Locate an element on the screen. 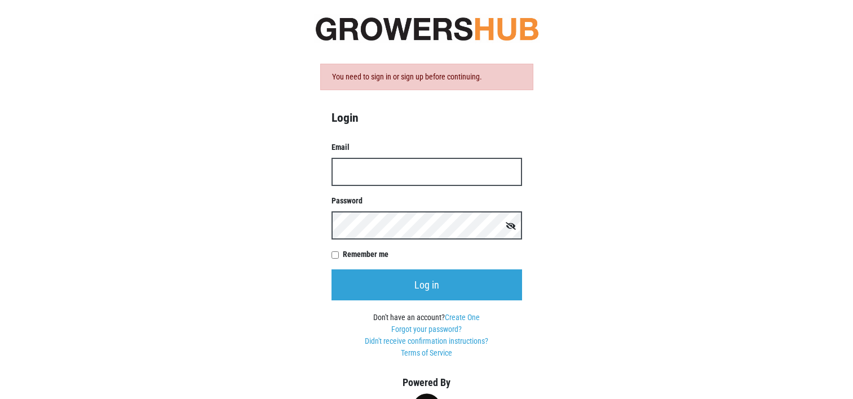  div: Don't have an account? is located at coordinates (427, 335).